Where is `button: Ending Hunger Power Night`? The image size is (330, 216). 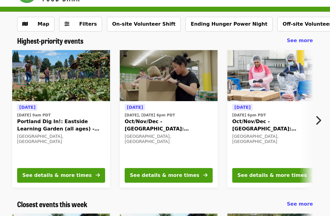
button: Ending Hunger Power Night is located at coordinates (229, 24).